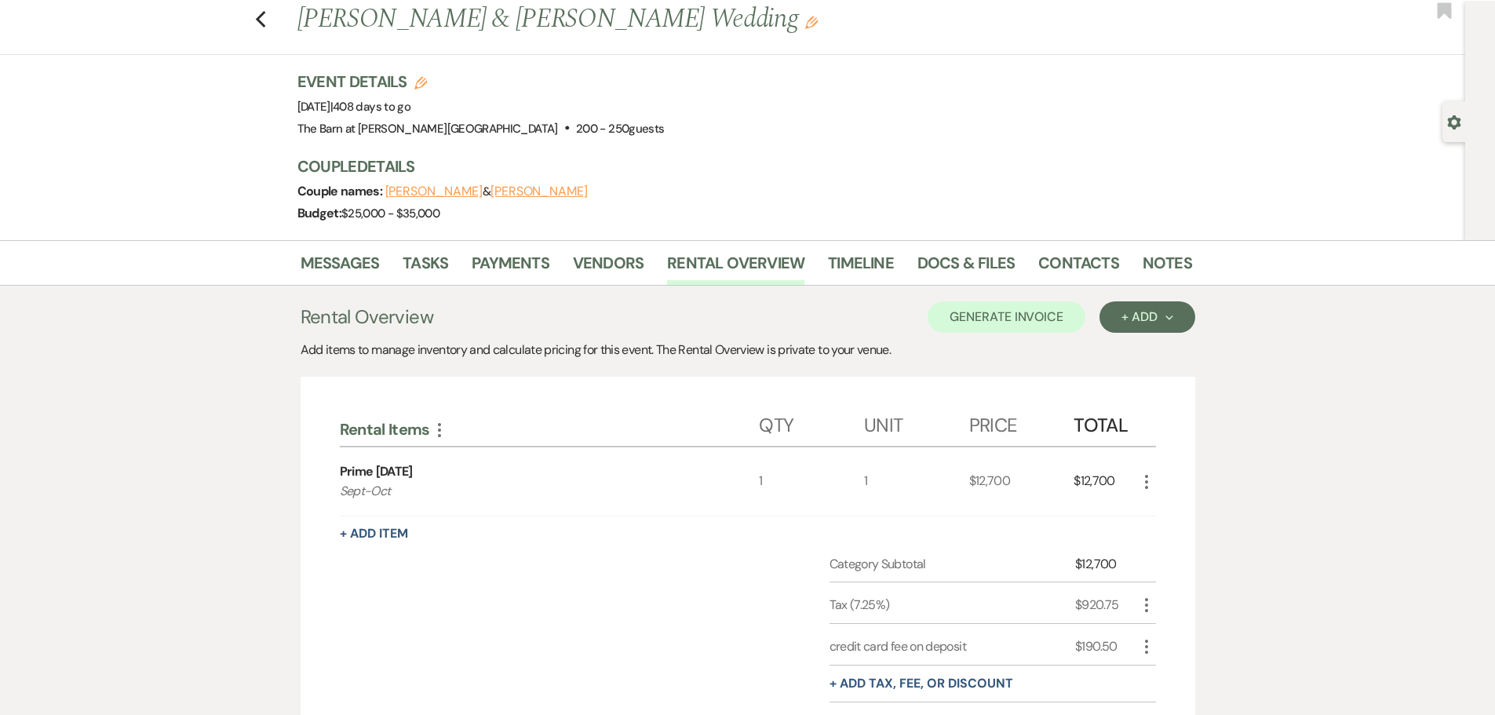  I want to click on a: Notes, so click(1167, 268).